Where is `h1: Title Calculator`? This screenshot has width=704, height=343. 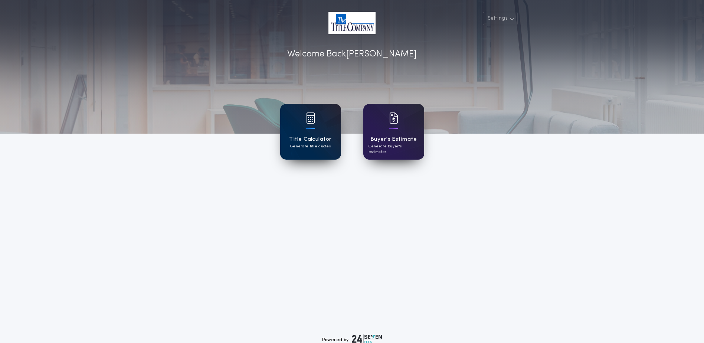
h1: Title Calculator is located at coordinates (310, 139).